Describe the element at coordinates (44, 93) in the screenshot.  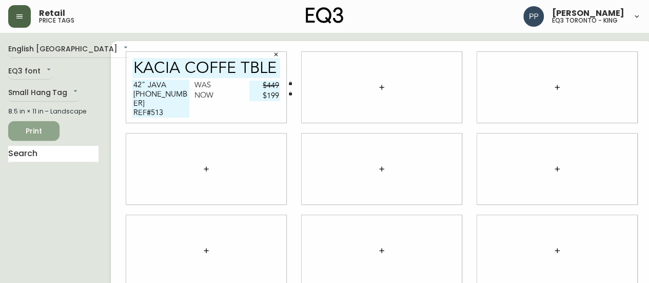
I see `div: Small Hang Tag` at that location.